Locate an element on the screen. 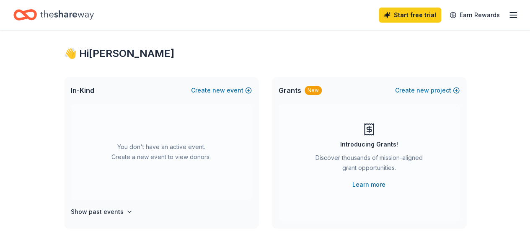 This screenshot has width=530, height=234. button: Show past events is located at coordinates (102, 212).